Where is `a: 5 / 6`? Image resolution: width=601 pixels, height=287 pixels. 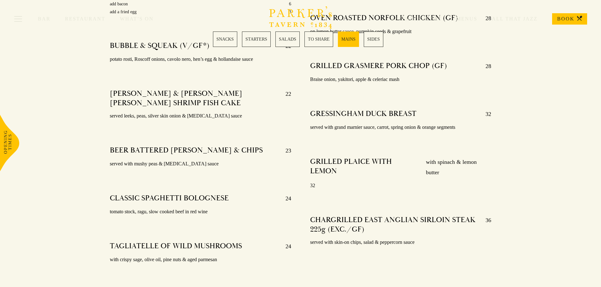 a: 5 / 6 is located at coordinates (348, 39).